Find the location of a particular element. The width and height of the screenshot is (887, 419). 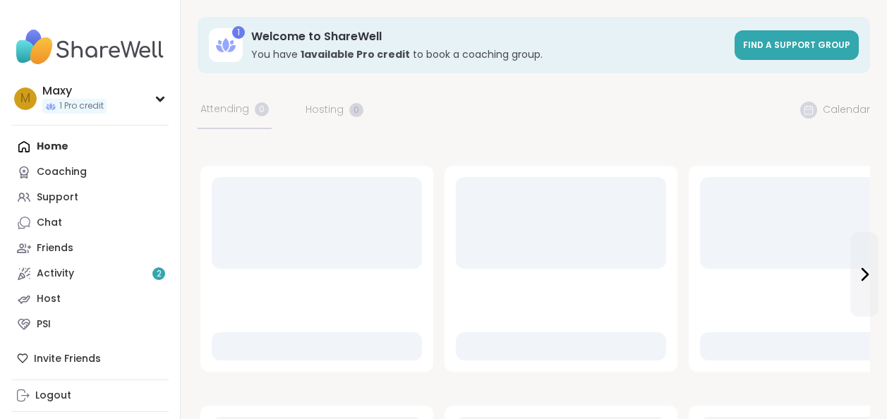

a: Find a support group is located at coordinates (796, 45).